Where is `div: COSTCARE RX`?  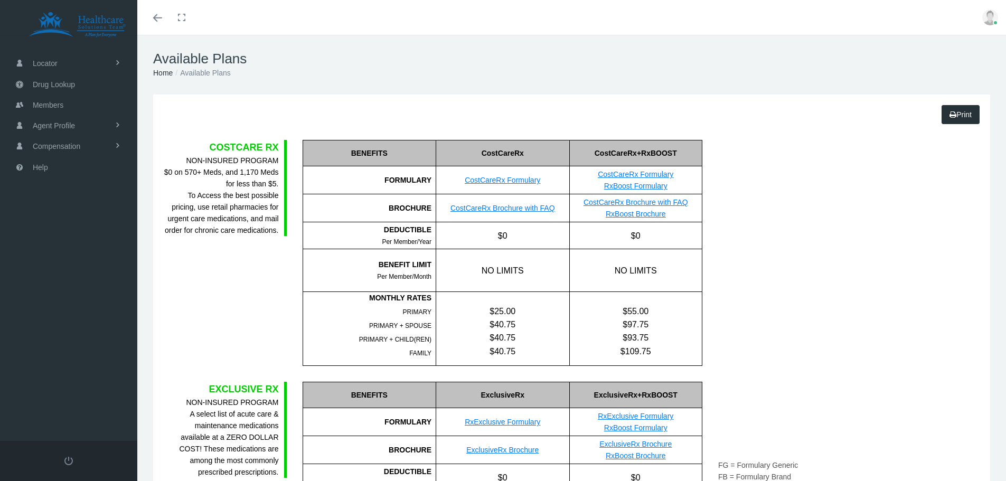
div: COSTCARE RX is located at coordinates (221, 147).